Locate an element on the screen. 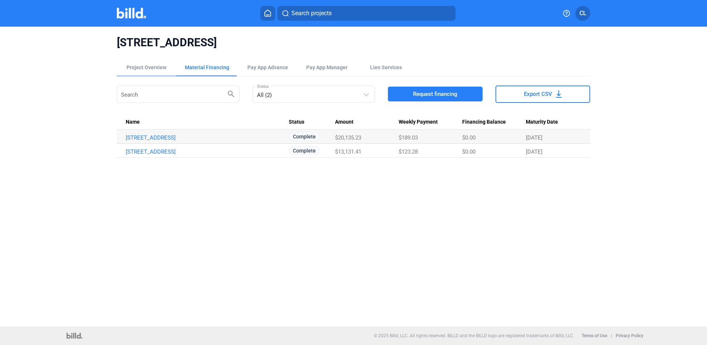 This screenshot has width=707, height=345. span: Maturity Date is located at coordinates (542, 122).